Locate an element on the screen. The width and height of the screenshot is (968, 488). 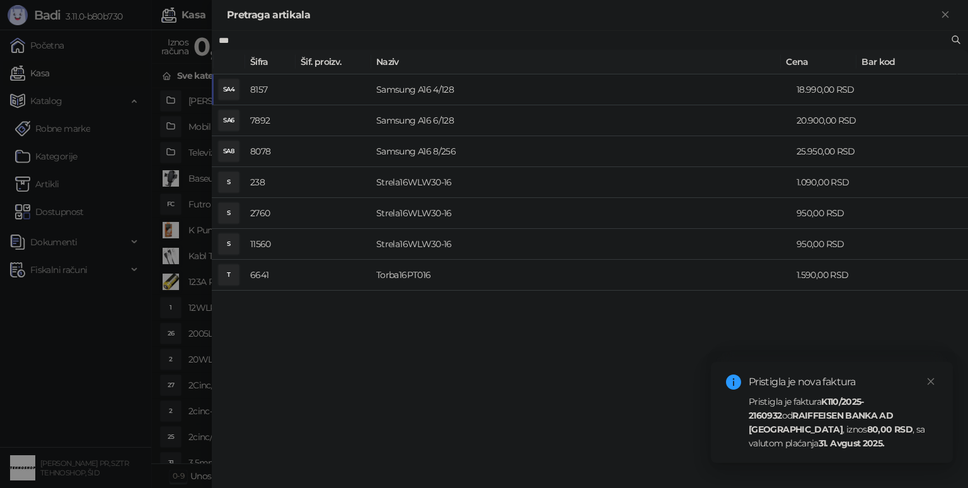
div: Pristigla je faktura od , iznos , sa valutom plaćanja is located at coordinates (843, 422).